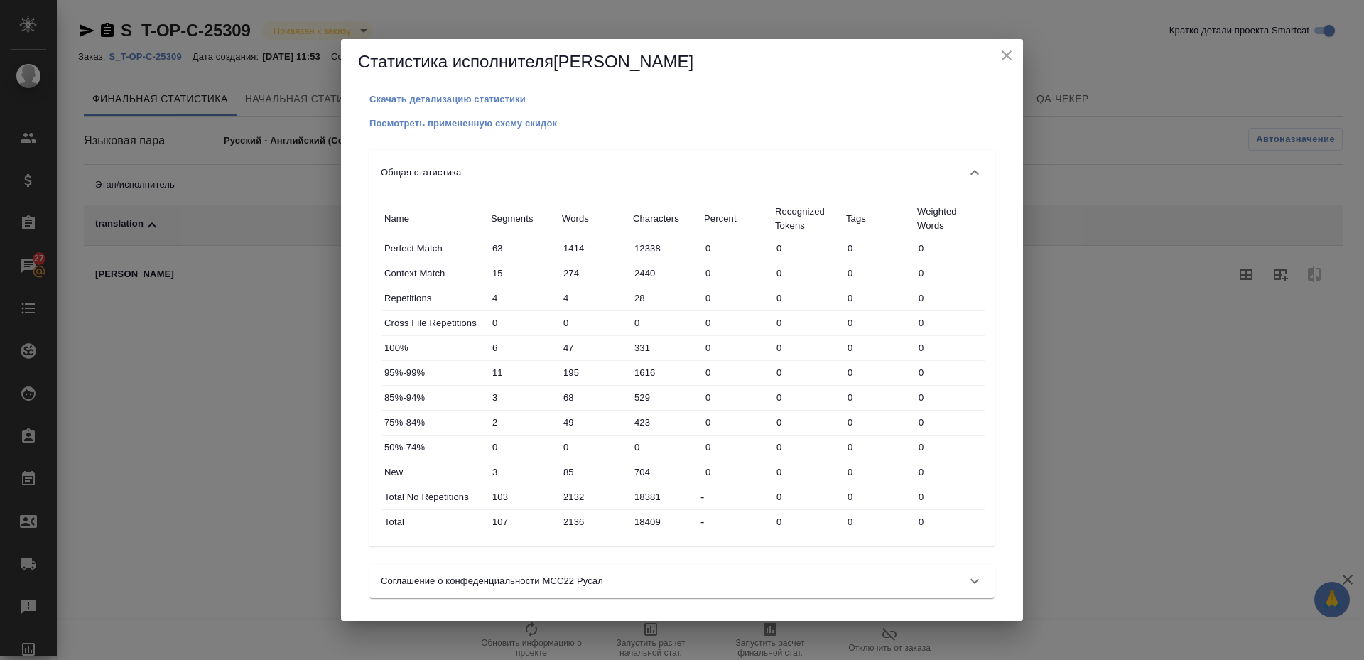 This screenshot has height=660, width=1364. I want to click on p: Tags, so click(878, 219).